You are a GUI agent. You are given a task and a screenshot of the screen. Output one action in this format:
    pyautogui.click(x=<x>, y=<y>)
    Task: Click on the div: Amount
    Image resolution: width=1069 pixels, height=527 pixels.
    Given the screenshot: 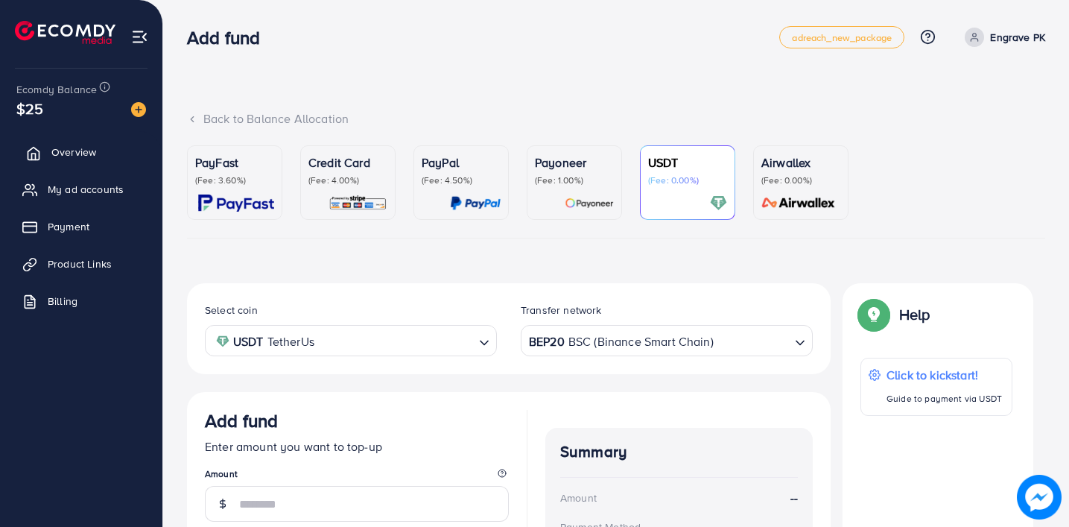 What is the action you would take?
    pyautogui.click(x=578, y=498)
    